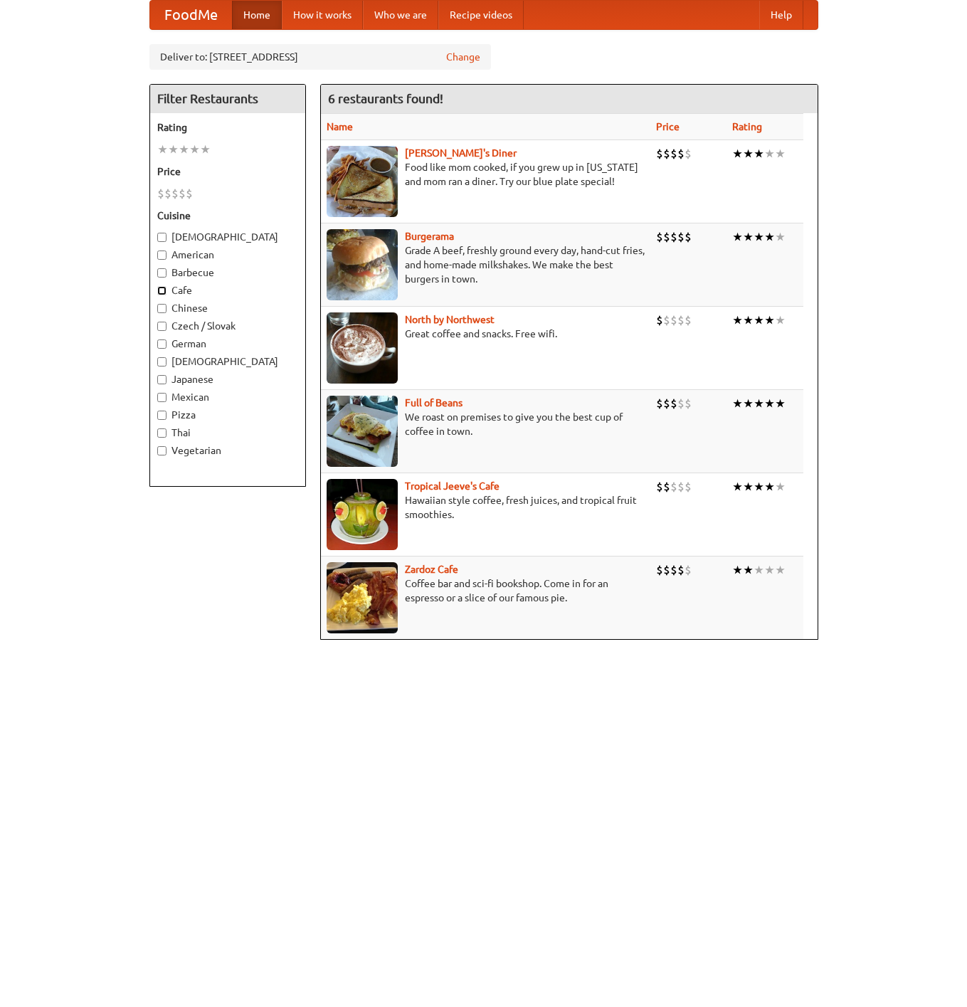 This screenshot has height=1007, width=967. I want to click on input: Thai, so click(162, 433).